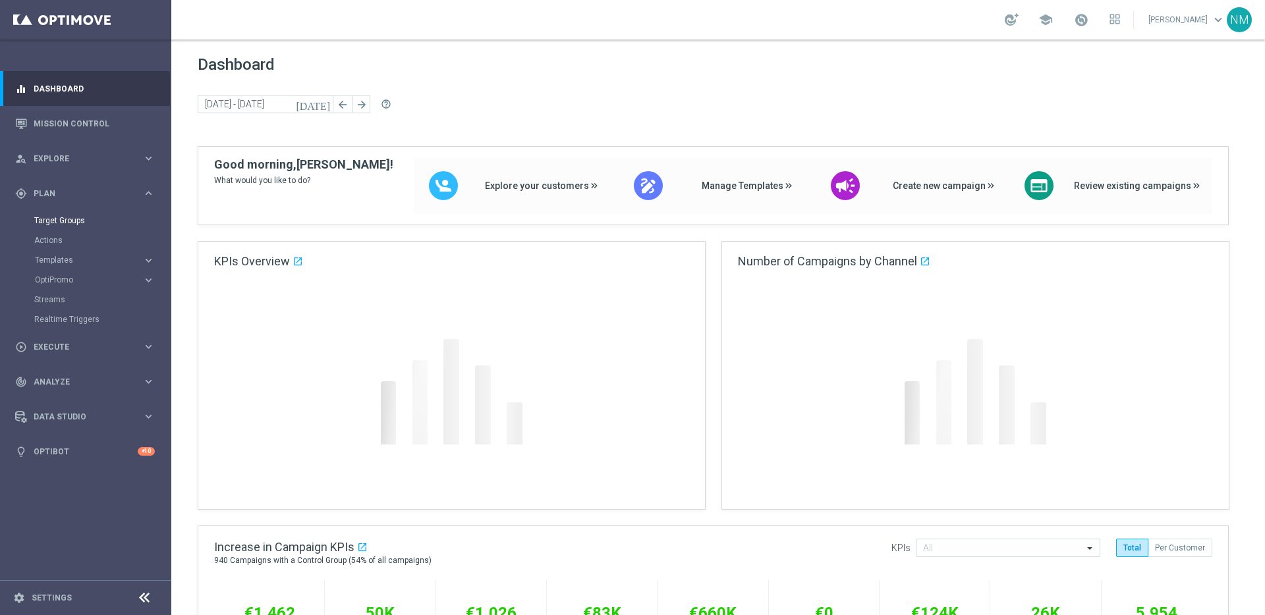 The image size is (1265, 615). I want to click on div: Data Studio keyboard_arrow_right, so click(85, 417).